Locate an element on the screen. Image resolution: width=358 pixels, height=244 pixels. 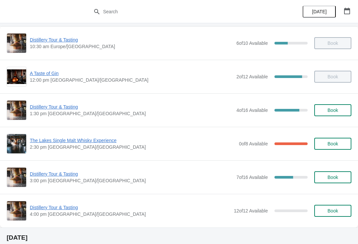
img: Distillery Tour & Tasting | | 1:30 pm Europe/London is located at coordinates (17, 110).